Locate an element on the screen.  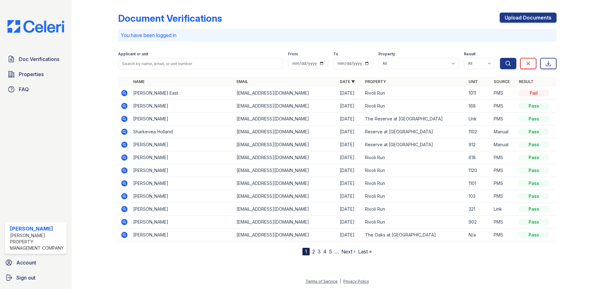
div: 1 is located at coordinates (306, 251).